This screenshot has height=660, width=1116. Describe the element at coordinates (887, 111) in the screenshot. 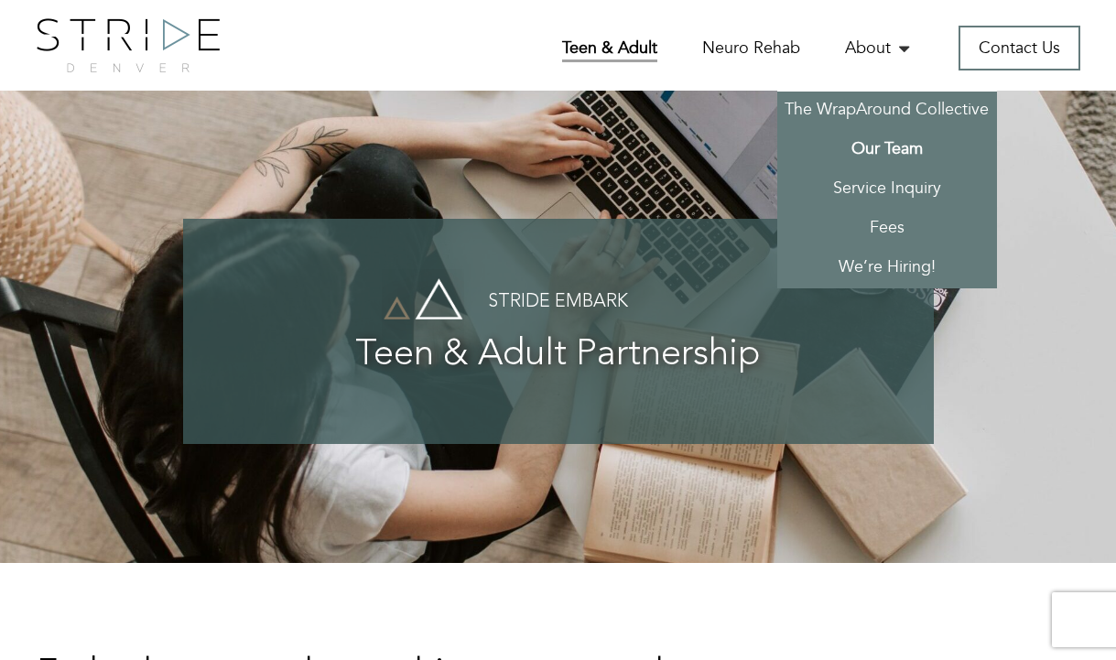

I see `a: The WrapAround Collective` at that location.